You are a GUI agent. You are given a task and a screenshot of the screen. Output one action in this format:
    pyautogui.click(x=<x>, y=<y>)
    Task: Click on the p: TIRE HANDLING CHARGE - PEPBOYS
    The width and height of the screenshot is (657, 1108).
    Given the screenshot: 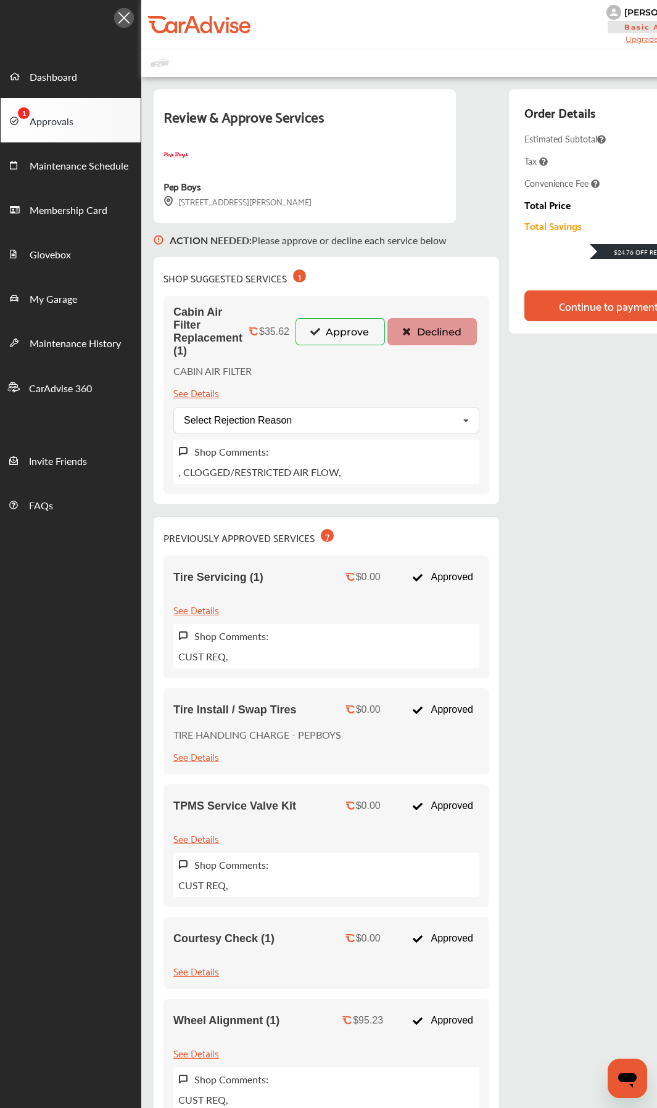 What is the action you would take?
    pyautogui.click(x=257, y=734)
    